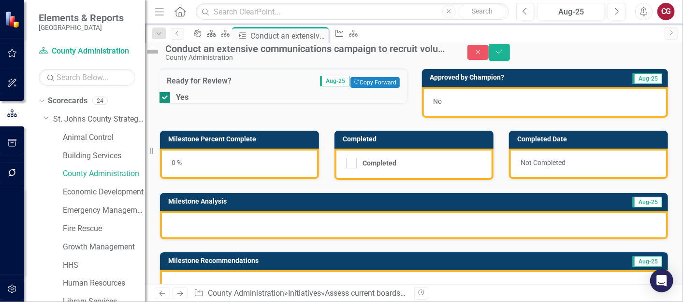 The height and width of the screenshot is (302, 683). Describe the element at coordinates (666, 12) in the screenshot. I see `button: CG` at that location.